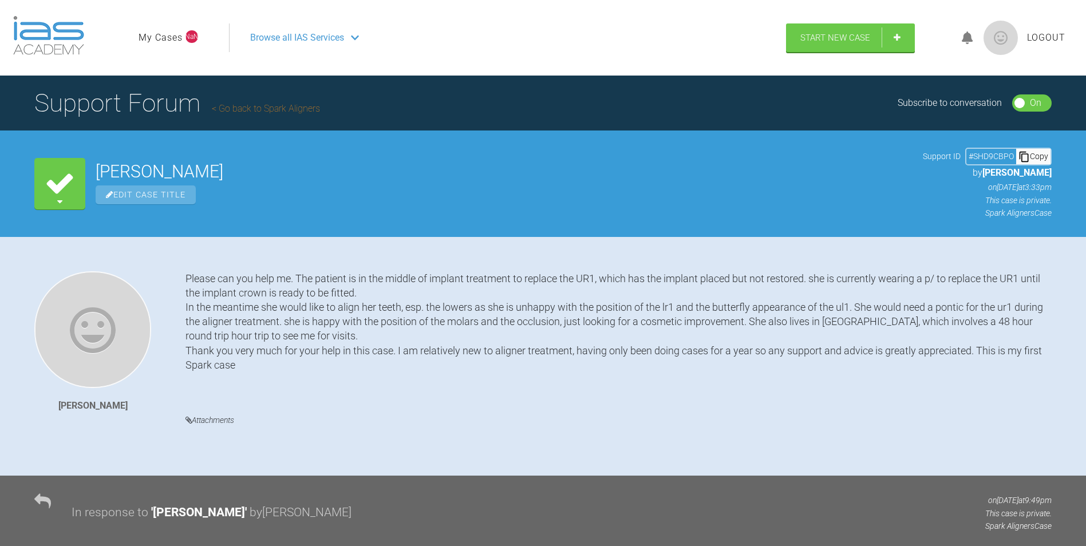 This screenshot has width=1086, height=546. I want to click on span: NaN, so click(192, 37).